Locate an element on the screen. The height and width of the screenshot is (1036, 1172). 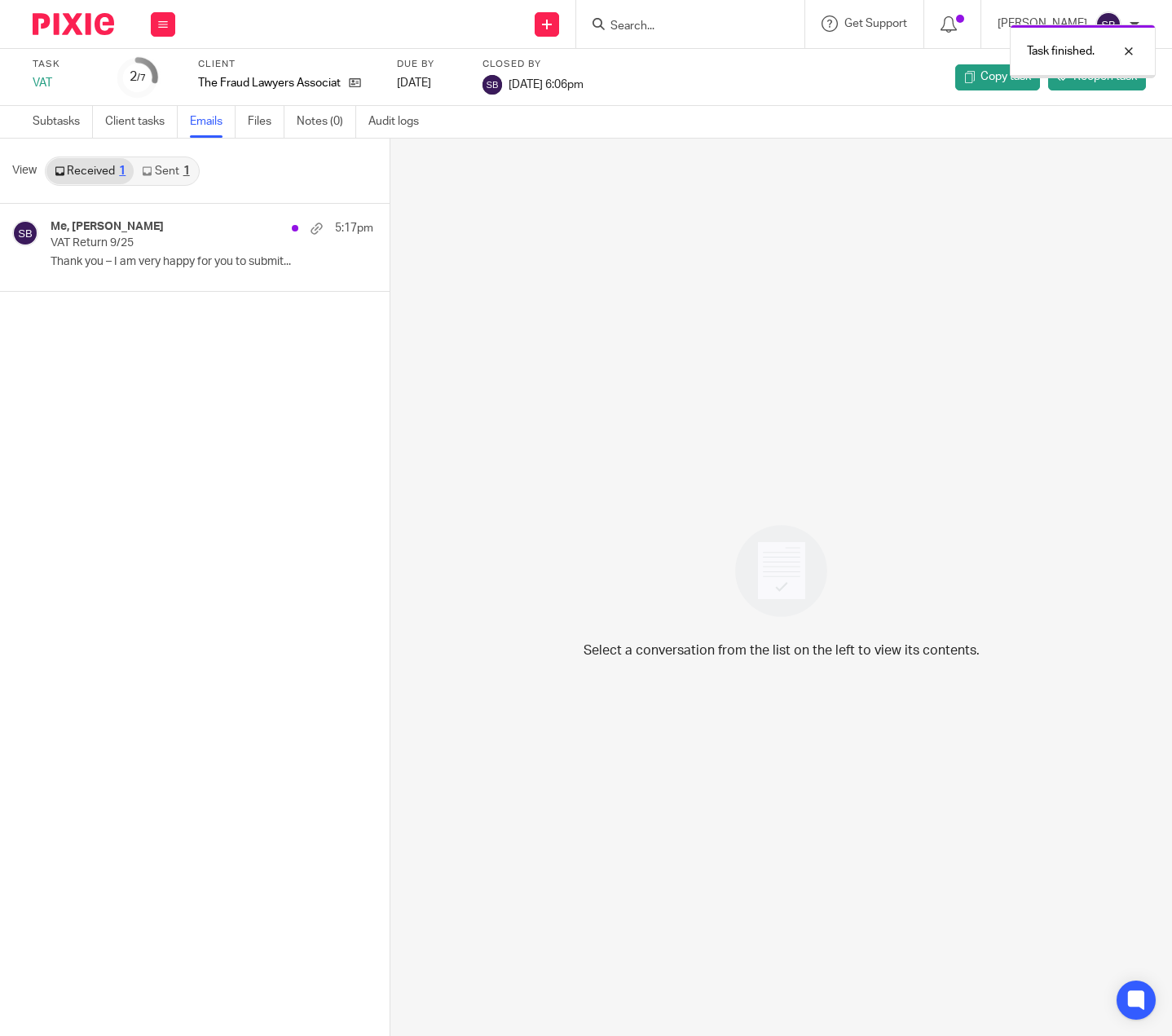
a: Audit logs is located at coordinates (399, 121).